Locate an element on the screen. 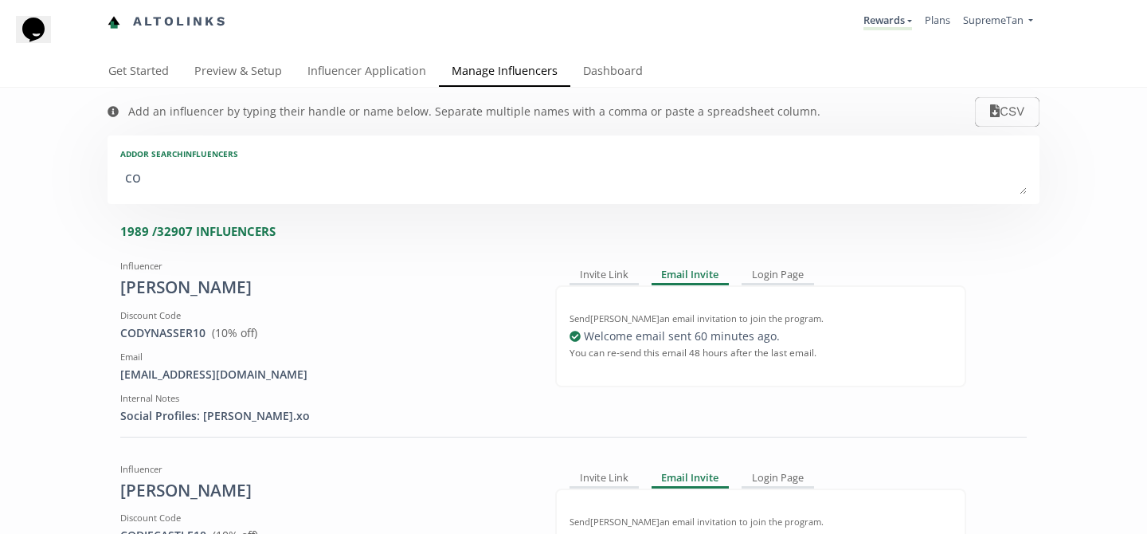 The height and width of the screenshot is (534, 1147). div: Add or search INFLUENCERS is located at coordinates (574, 154).